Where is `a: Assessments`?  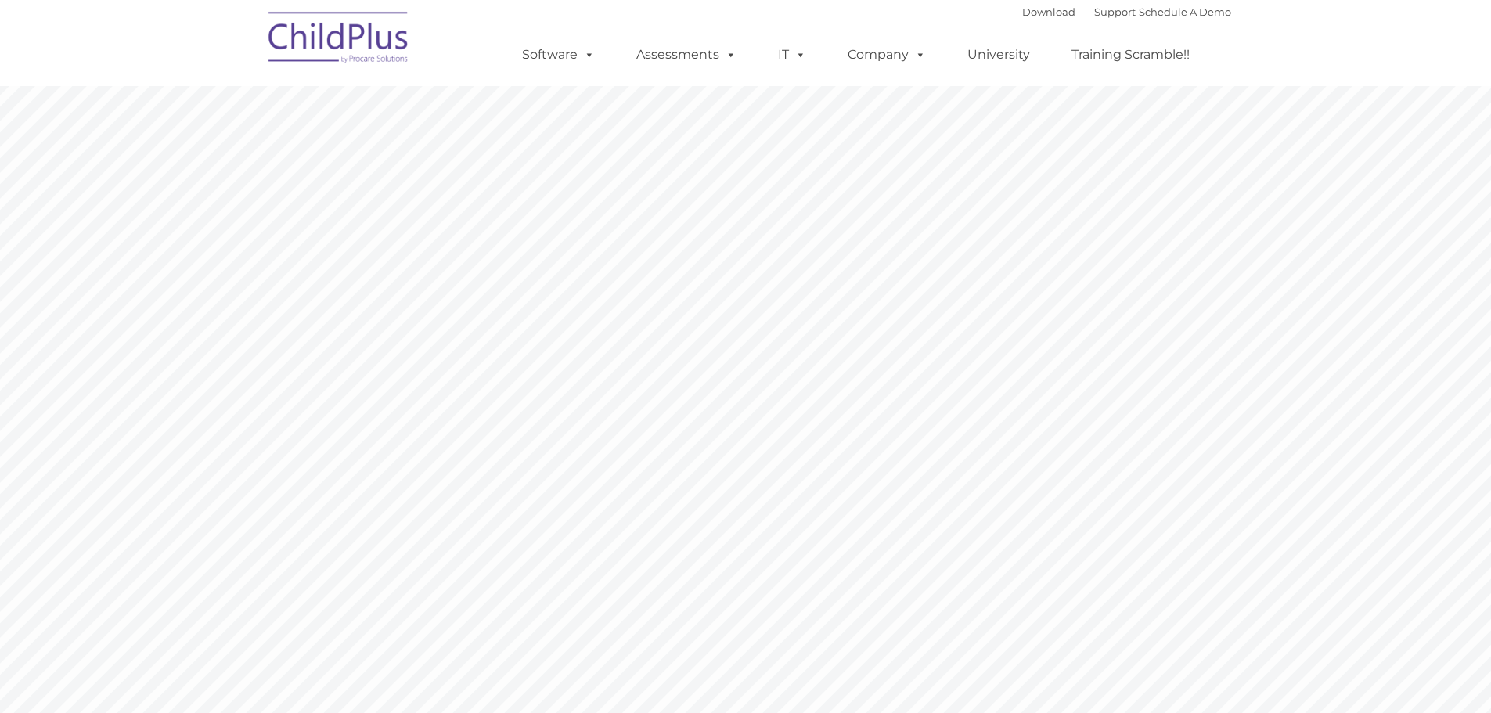
a: Assessments is located at coordinates (686, 55).